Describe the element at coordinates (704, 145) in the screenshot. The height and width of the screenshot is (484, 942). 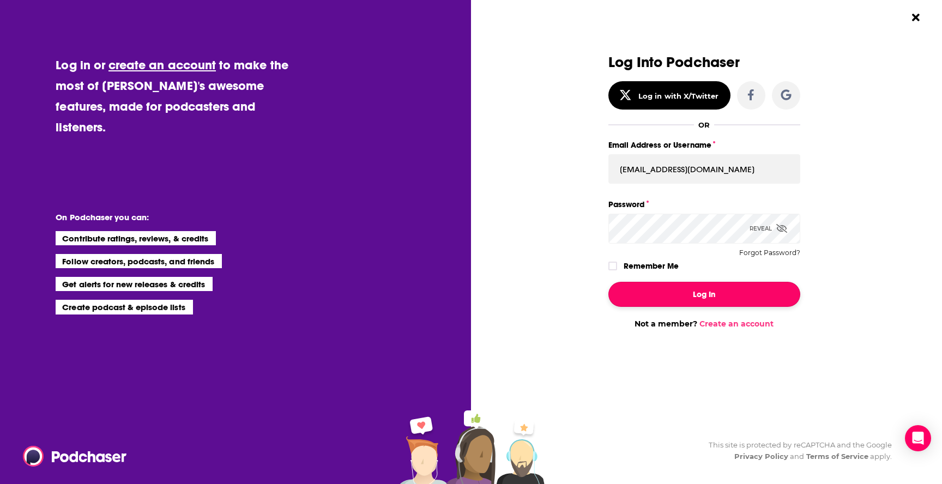
I see `label: Email Address or Username` at that location.